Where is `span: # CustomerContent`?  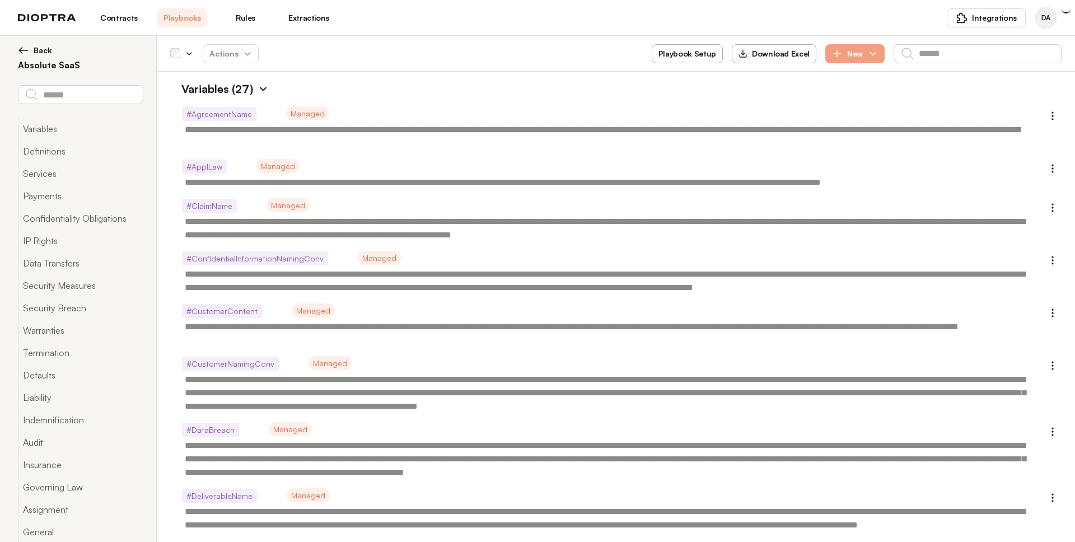
span: # CustomerContent is located at coordinates (222, 311).